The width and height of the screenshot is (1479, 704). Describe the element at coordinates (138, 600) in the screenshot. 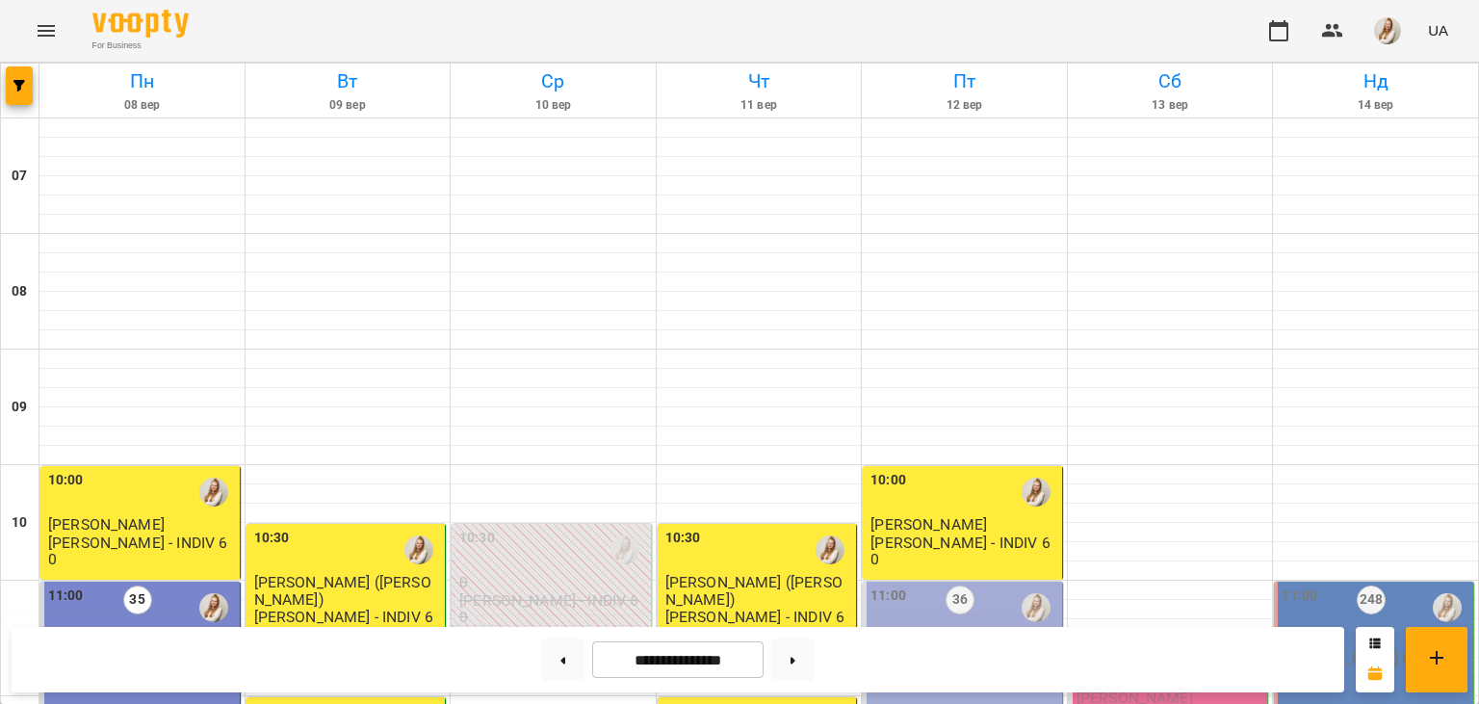

I see `label: 35` at that location.